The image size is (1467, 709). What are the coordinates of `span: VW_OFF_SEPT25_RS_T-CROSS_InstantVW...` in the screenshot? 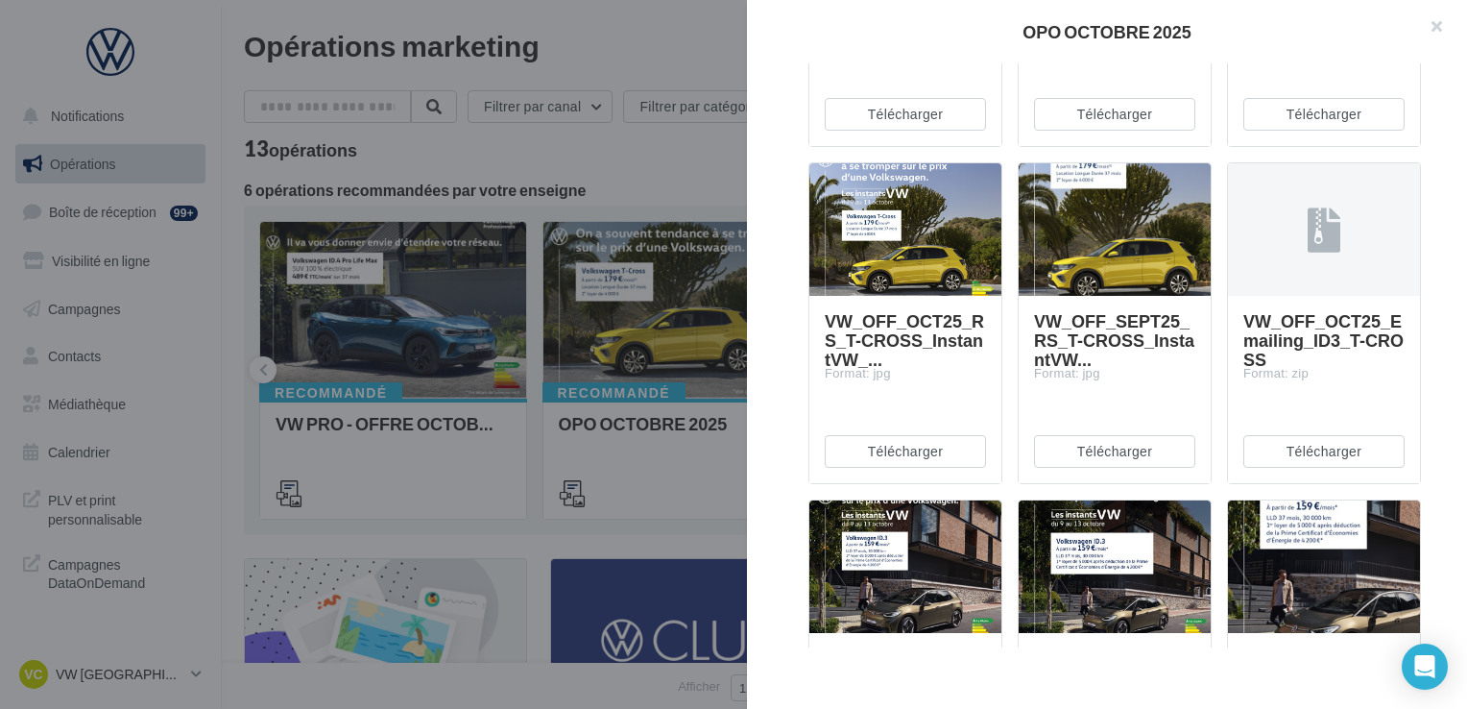 It's located at (1114, 340).